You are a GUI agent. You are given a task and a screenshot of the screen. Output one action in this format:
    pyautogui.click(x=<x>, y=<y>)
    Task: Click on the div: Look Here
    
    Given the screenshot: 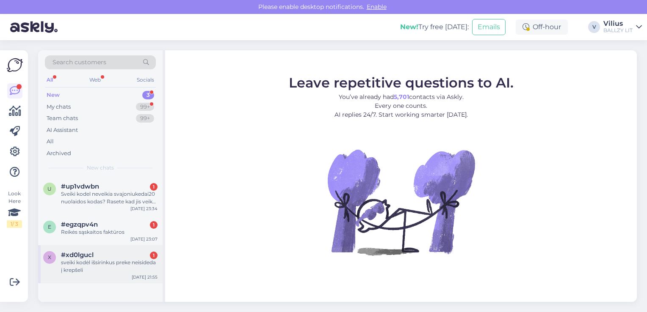 What is the action you would take?
    pyautogui.click(x=14, y=209)
    